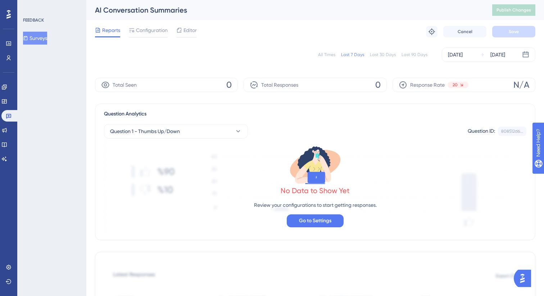 This screenshot has height=296, width=544. I want to click on div: AI Conversation Summaries, so click(285, 10).